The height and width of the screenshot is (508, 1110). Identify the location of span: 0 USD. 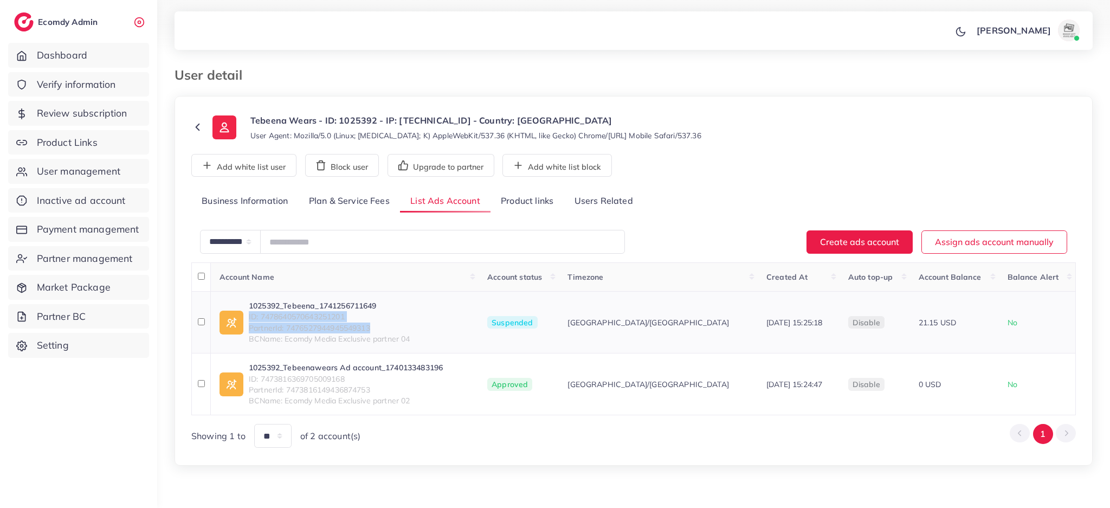
(930, 384).